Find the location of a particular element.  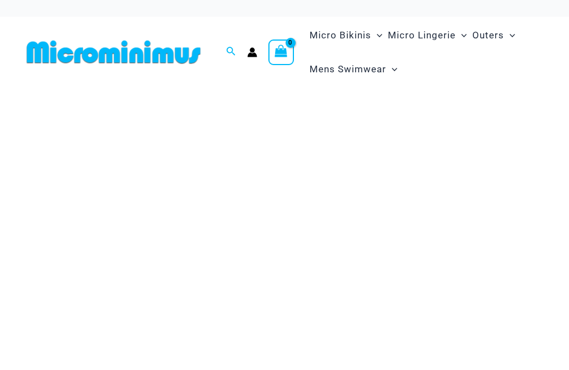

a: OutersMenu ToggleMenu Toggle is located at coordinates (493, 35).